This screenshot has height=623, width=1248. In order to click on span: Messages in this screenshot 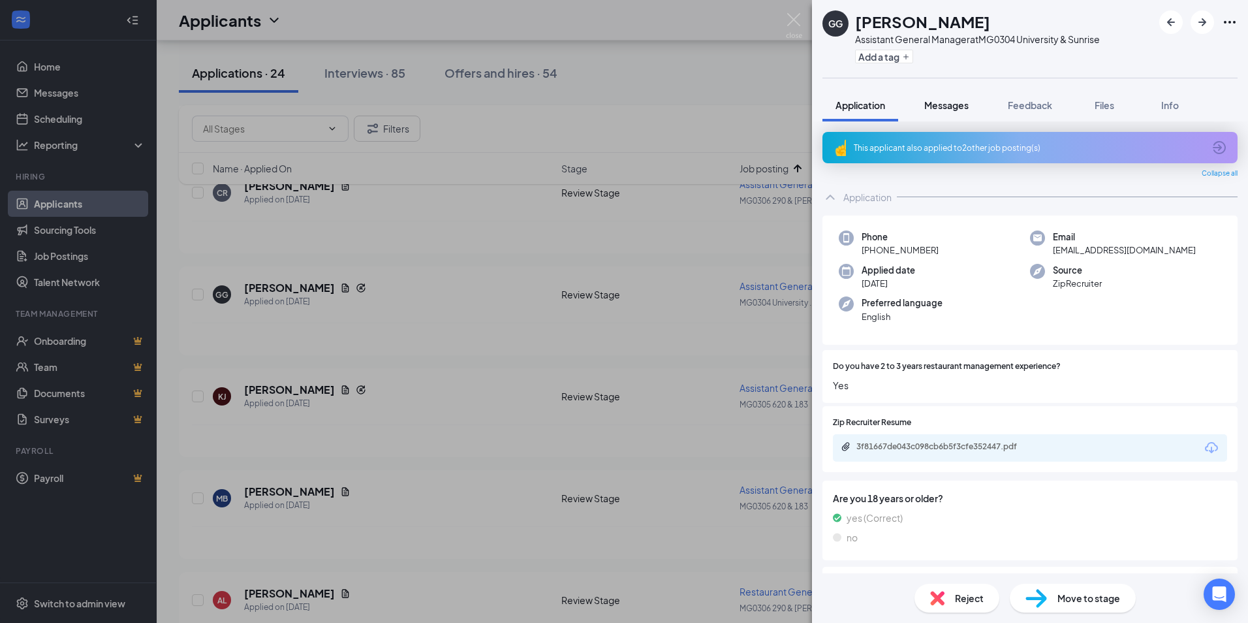, I will do `click(947, 105)`.